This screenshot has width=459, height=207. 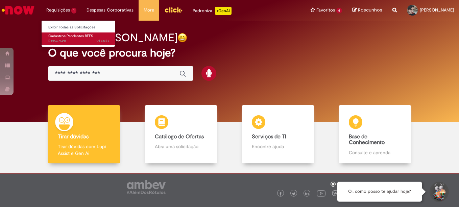 What do you see at coordinates (173, 10) in the screenshot?
I see `img: click_logo_yellow_360x200.png` at bounding box center [173, 10].